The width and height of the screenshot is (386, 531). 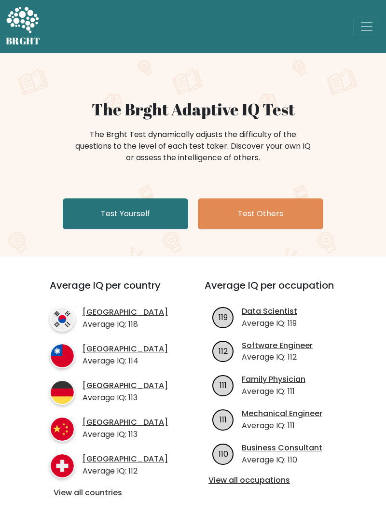 What do you see at coordinates (223, 317) in the screenshot?
I see `text: 119` at bounding box center [223, 317].